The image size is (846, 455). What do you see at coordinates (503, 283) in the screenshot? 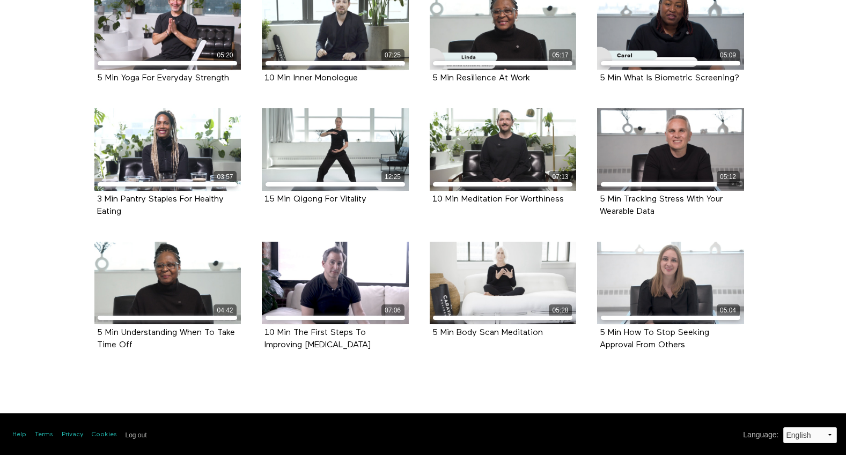
I see `a: 5 Min Body Scan Meditation 05:28` at bounding box center [503, 283].